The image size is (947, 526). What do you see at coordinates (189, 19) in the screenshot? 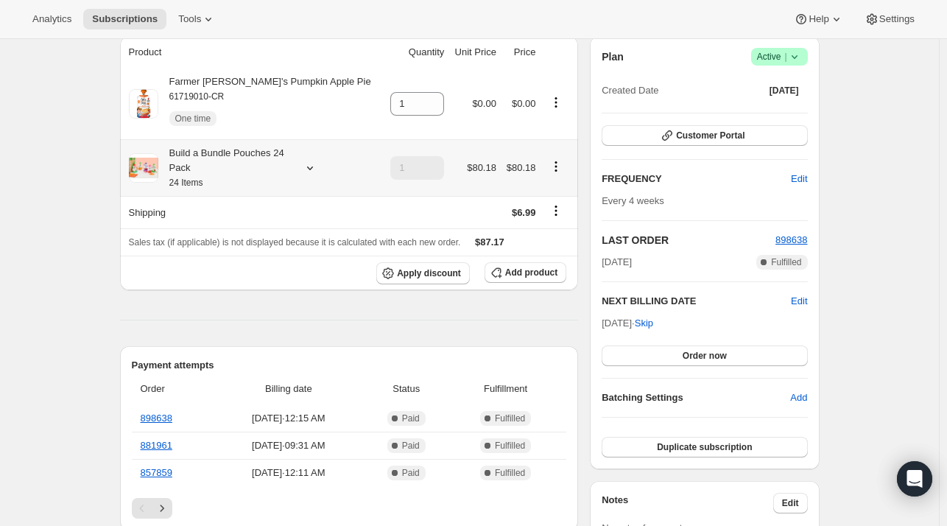
I see `span: Tools` at bounding box center [189, 19].